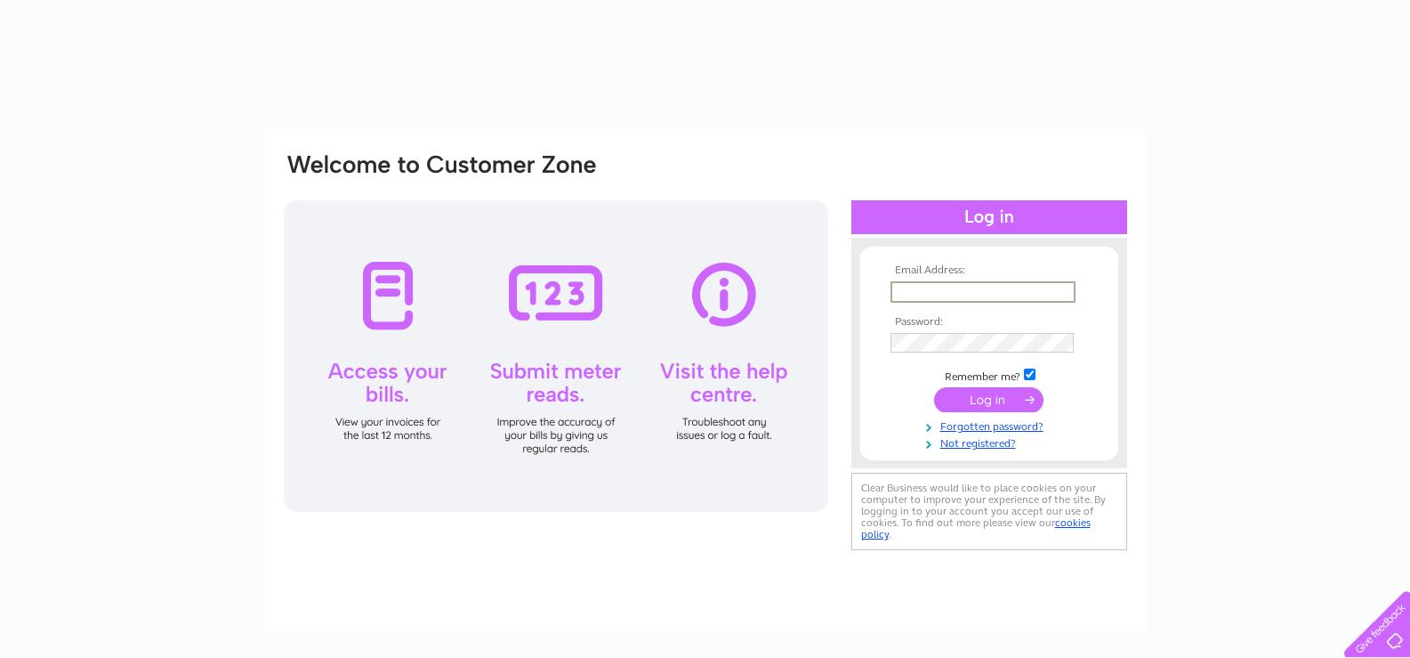 Image resolution: width=1410 pixels, height=658 pixels. I want to click on td: Remember me?, so click(989, 375).